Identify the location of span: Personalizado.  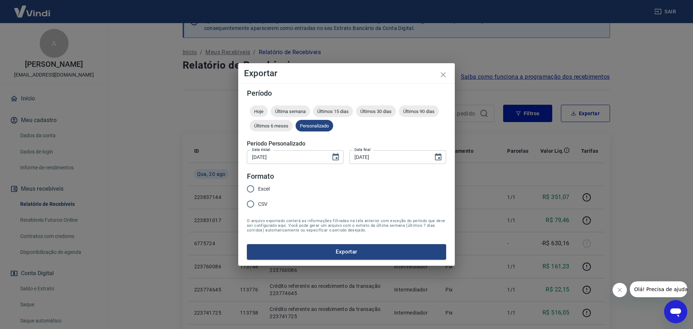
(314, 126).